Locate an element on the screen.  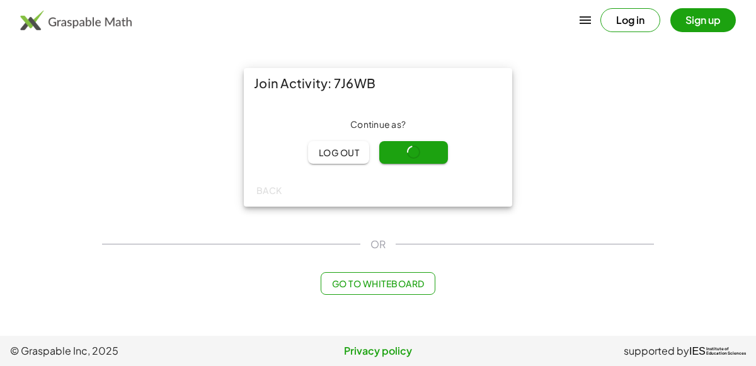
a: Privacy policy is located at coordinates (377, 351).